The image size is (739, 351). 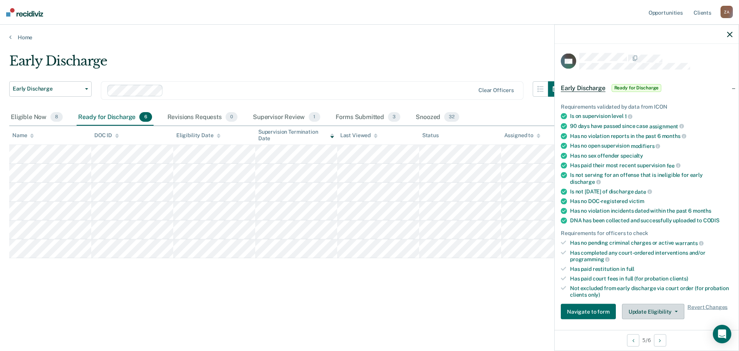 What do you see at coordinates (653, 311) in the screenshot?
I see `button: Update Eligibility` at bounding box center [653, 311].